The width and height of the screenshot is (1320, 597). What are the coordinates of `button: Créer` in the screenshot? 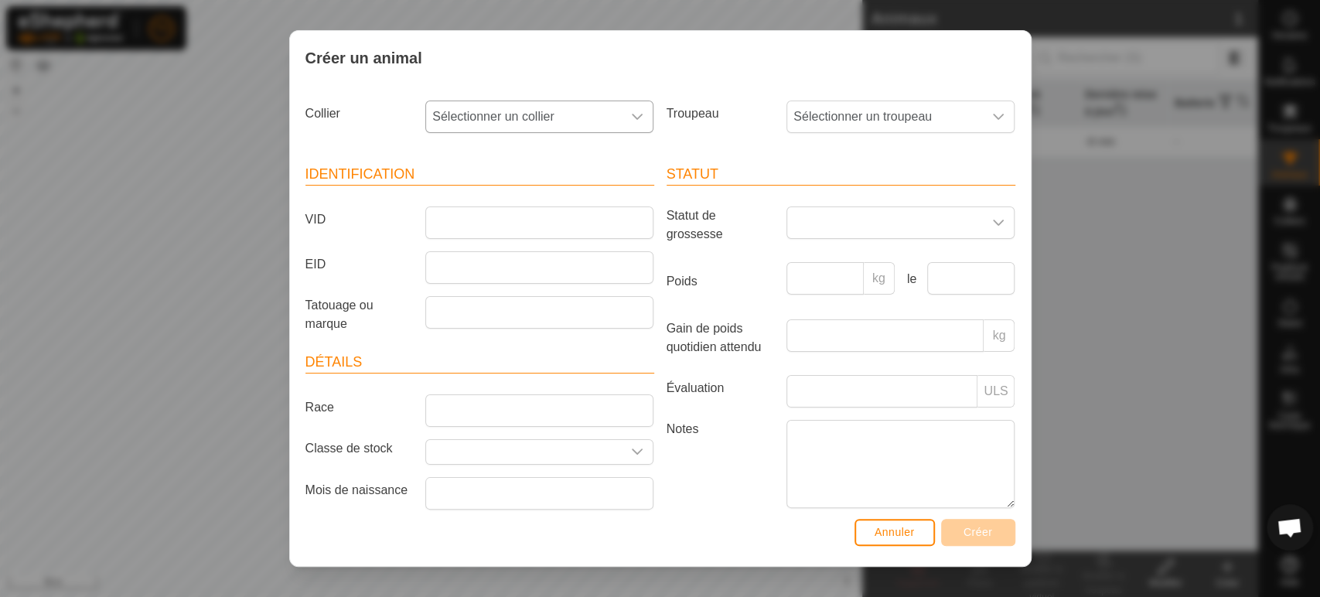 It's located at (978, 532).